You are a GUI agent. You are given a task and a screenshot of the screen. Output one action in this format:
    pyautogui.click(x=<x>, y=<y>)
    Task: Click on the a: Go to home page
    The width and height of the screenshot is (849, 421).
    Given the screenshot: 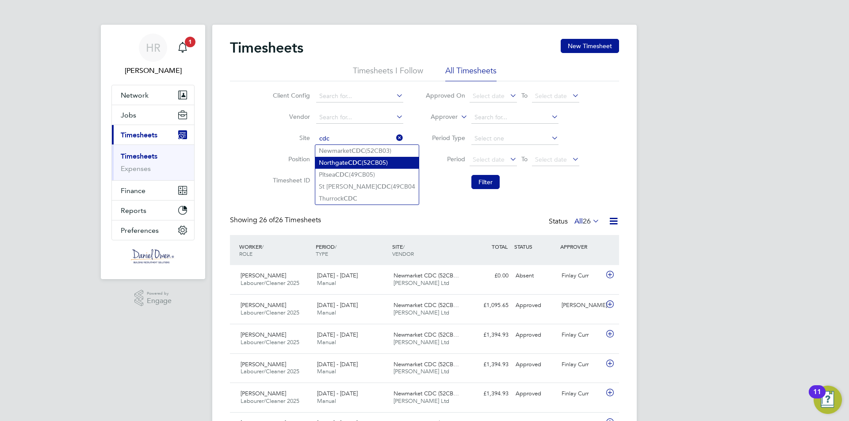 What is the action you would take?
    pyautogui.click(x=153, y=256)
    